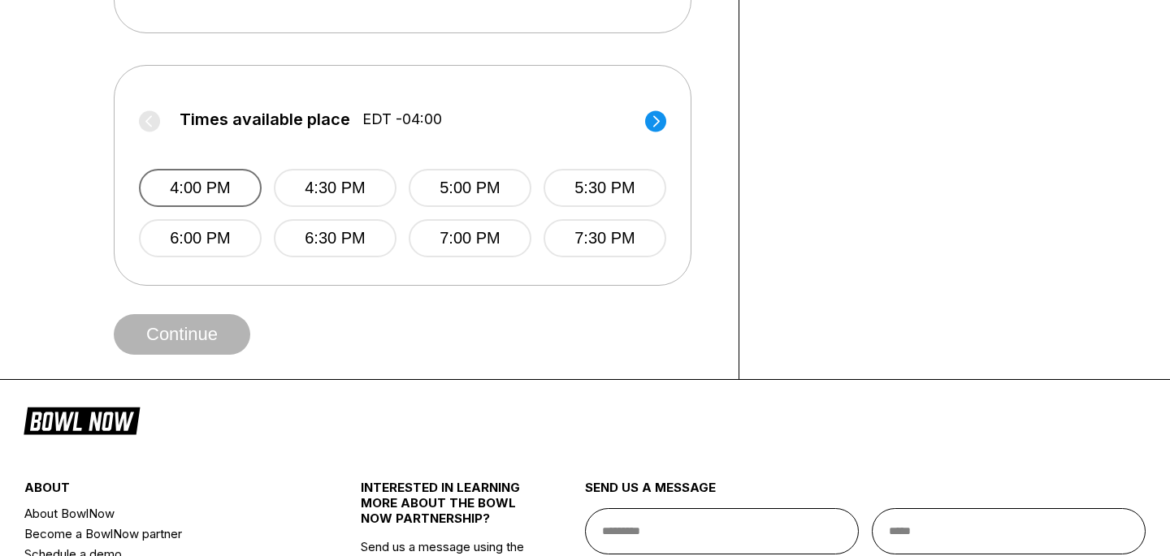 The width and height of the screenshot is (1170, 556). I want to click on button: 5:00 PM, so click(470, 188).